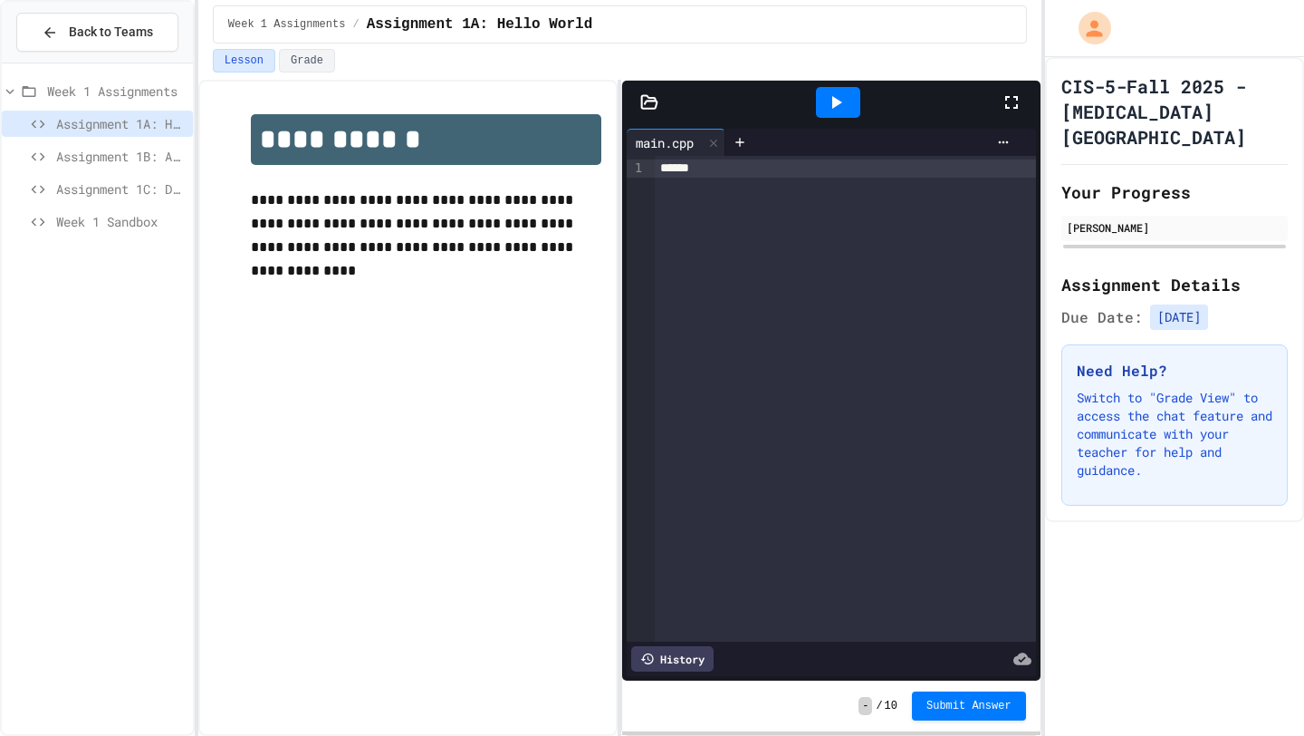 The width and height of the screenshot is (1304, 736). What do you see at coordinates (97, 32) in the screenshot?
I see `button: Back to Teams` at bounding box center [97, 32].